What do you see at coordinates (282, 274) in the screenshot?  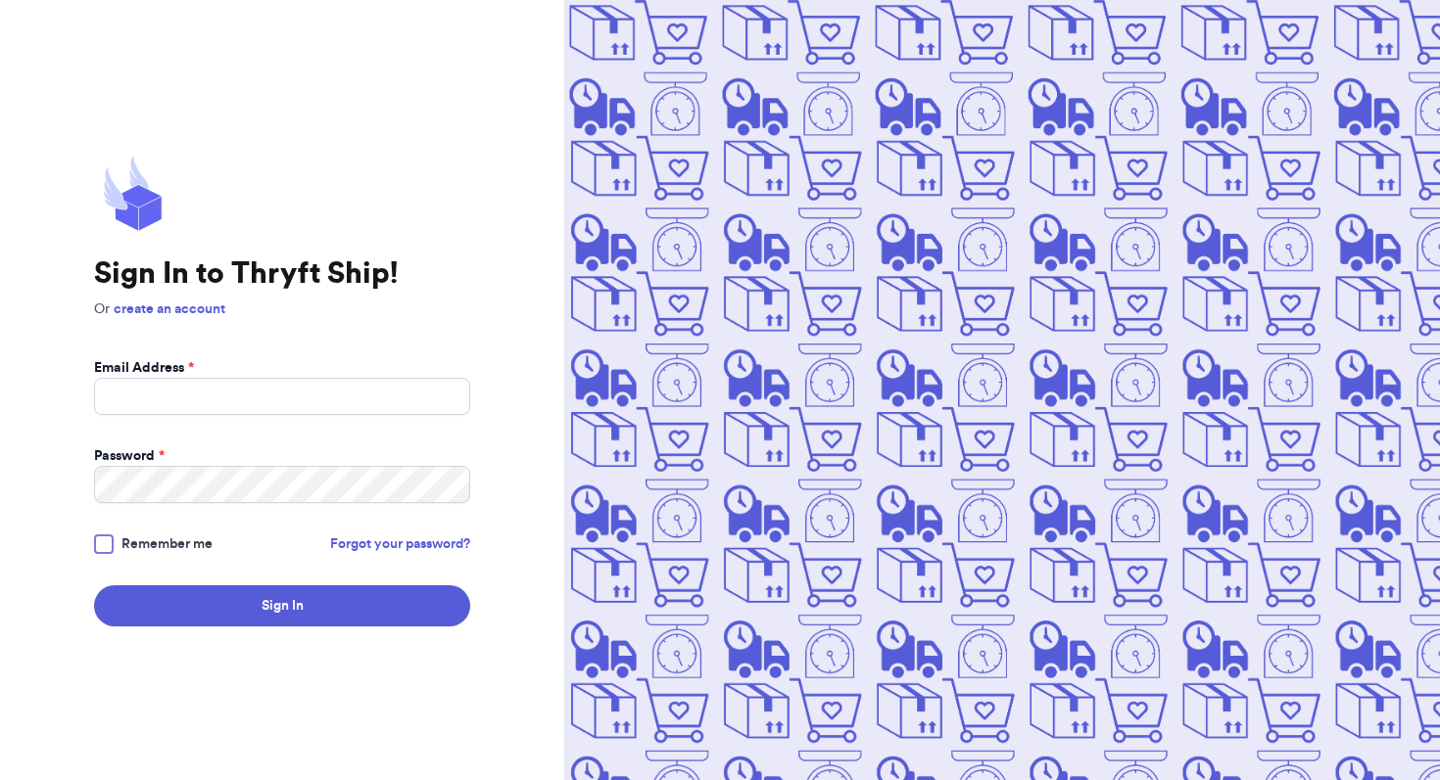 I see `h1: Sign In to Thryft Ship!` at bounding box center [282, 274].